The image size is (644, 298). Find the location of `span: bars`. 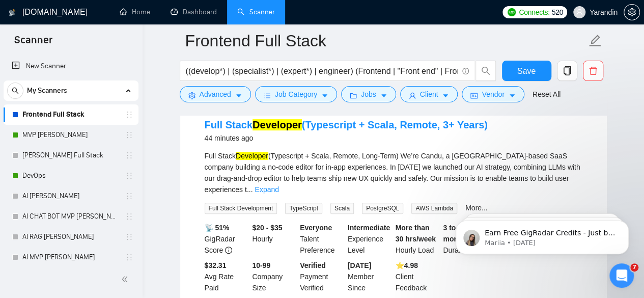

span: bars is located at coordinates (267, 95).